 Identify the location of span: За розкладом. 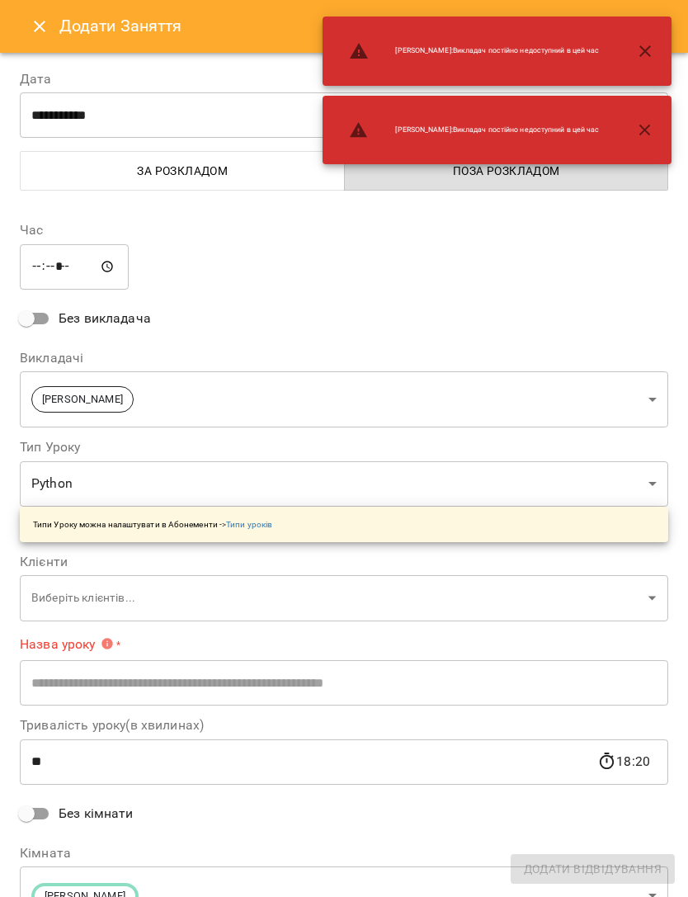
(182, 171).